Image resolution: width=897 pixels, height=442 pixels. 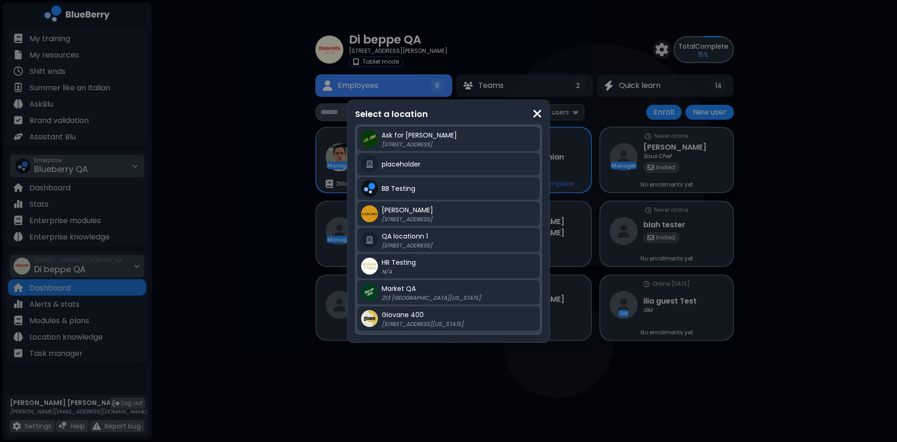 I want to click on span: BB Testing, so click(x=399, y=188).